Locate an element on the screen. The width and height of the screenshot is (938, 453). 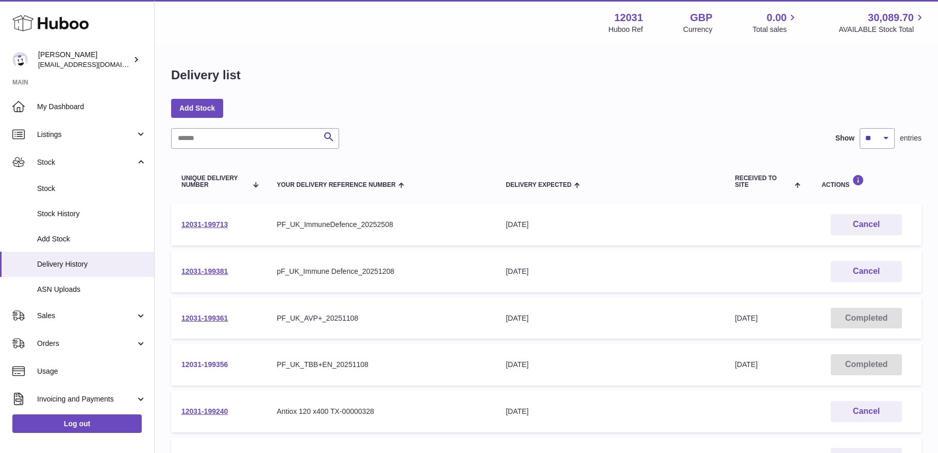
span: My Dashboard is located at coordinates (92, 107).